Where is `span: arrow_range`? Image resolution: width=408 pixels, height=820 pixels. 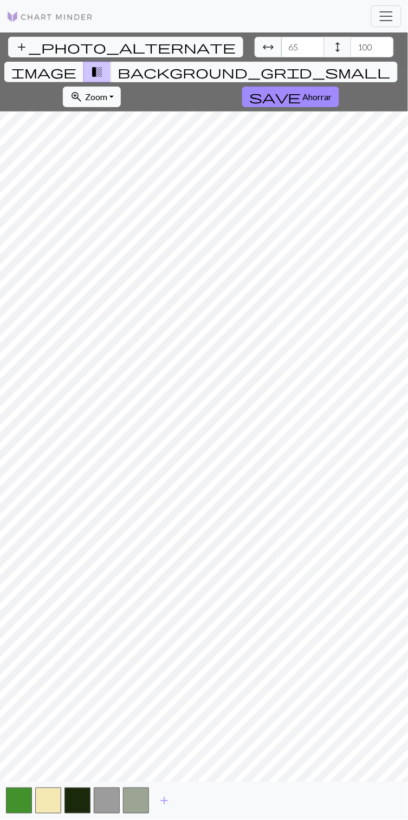
span: arrow_range is located at coordinates (268, 47).